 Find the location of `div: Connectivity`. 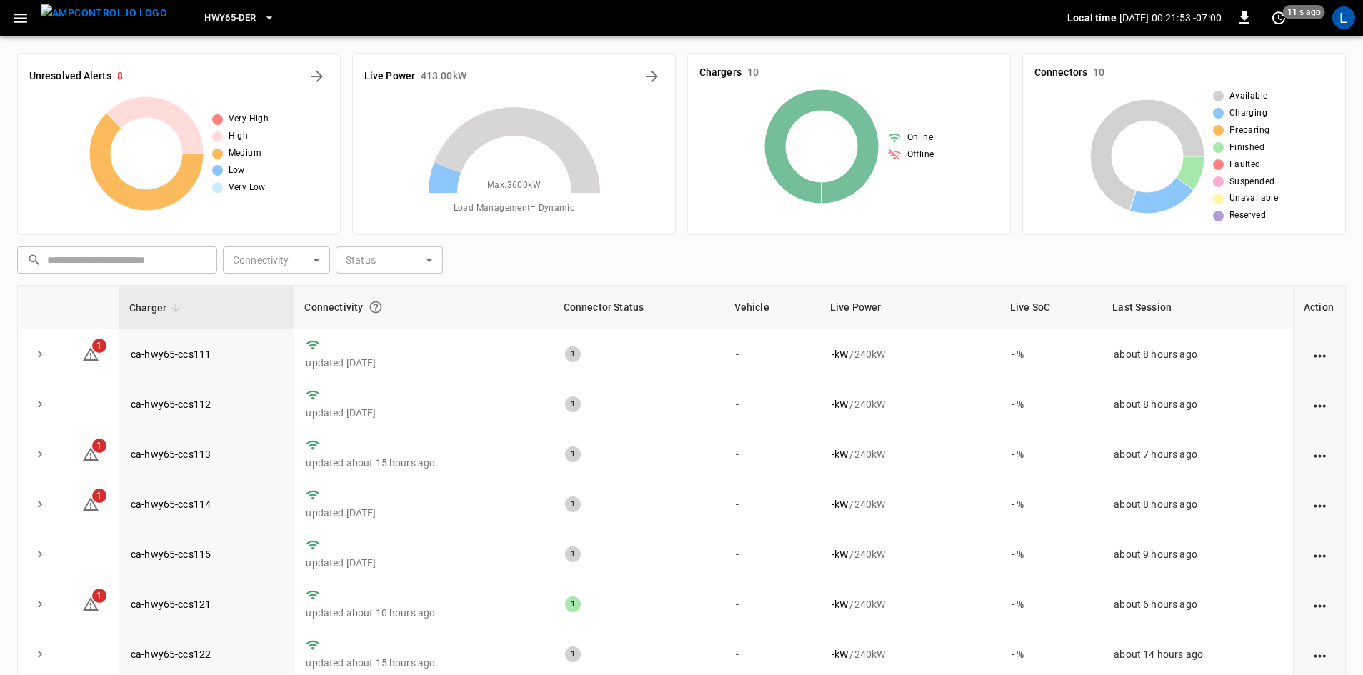

div: Connectivity is located at coordinates (424, 307).